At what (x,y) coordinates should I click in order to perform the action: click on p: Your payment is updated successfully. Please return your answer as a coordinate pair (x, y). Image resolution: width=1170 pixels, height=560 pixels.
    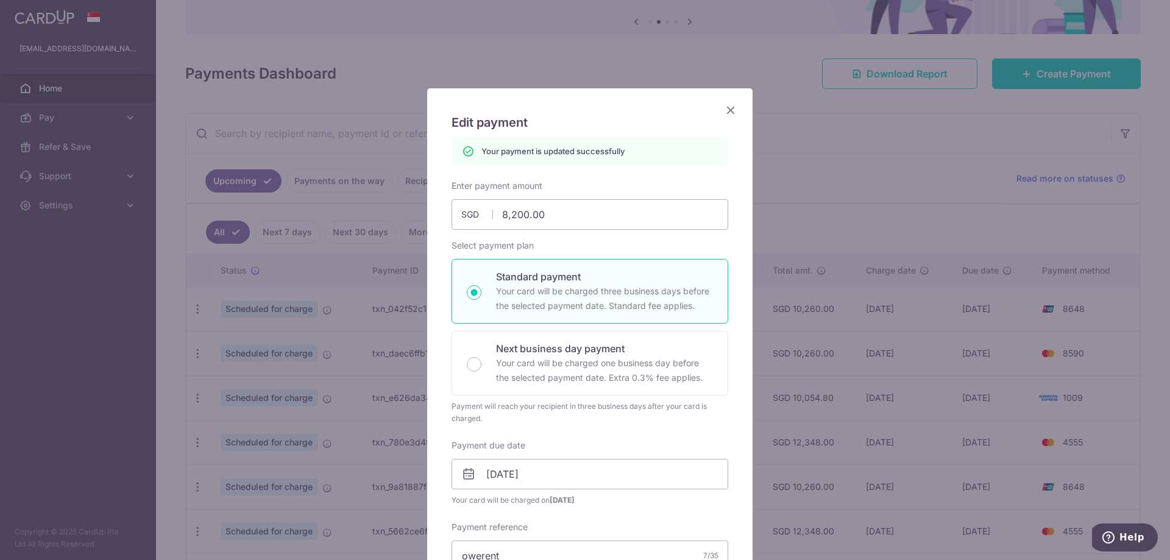
    Looking at the image, I should click on (553, 151).